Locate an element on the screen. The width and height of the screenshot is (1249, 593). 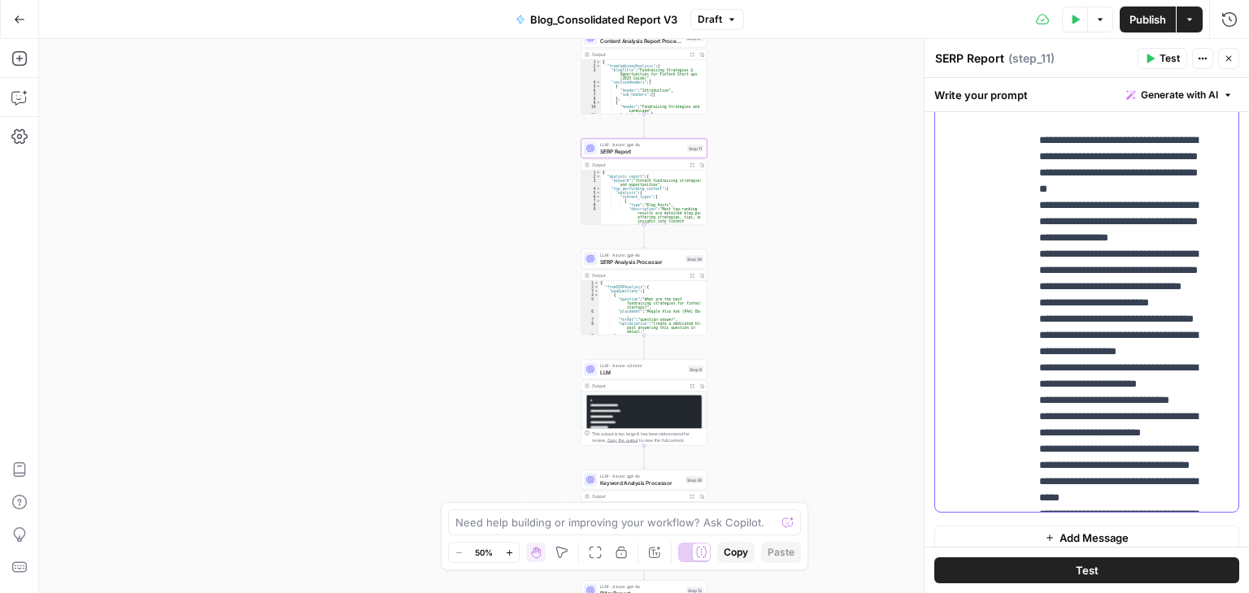
span: Toggle code folding, rows 1 through 397 is located at coordinates (598, 62).